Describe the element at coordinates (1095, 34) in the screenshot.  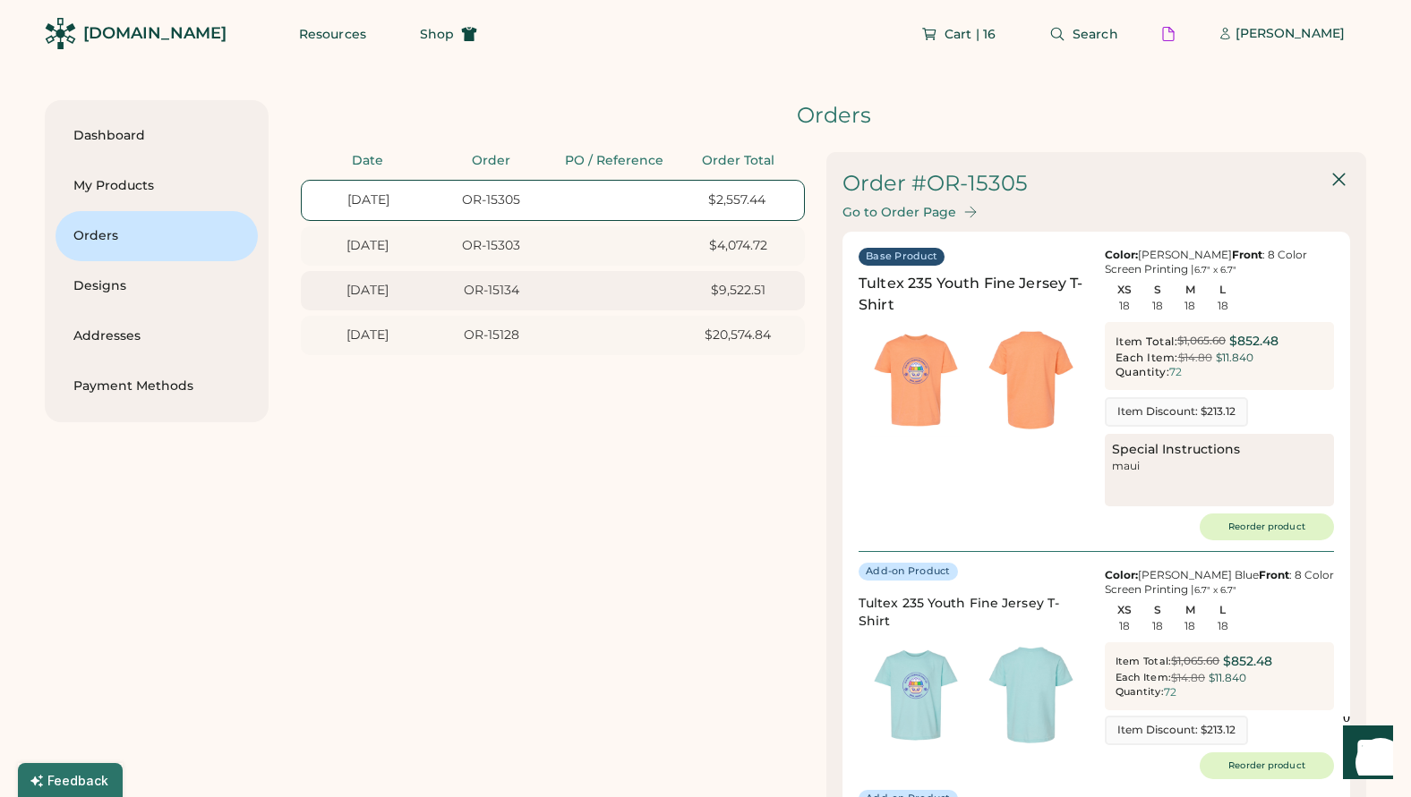
I see `span: Search` at that location.